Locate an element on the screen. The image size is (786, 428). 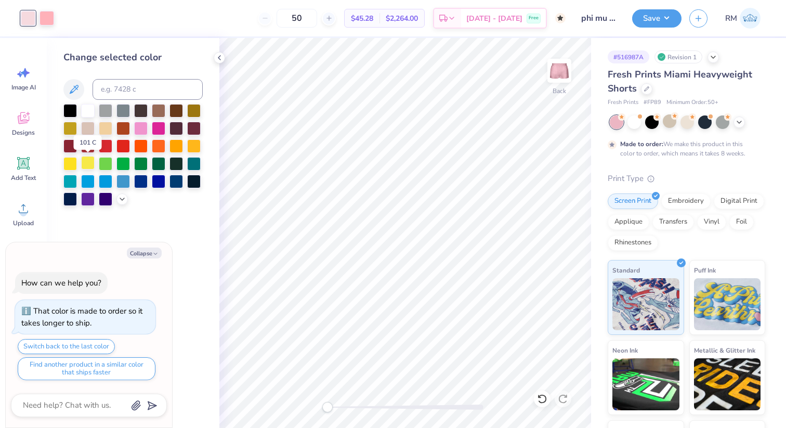
div: Digital Print is located at coordinates (738, 201).